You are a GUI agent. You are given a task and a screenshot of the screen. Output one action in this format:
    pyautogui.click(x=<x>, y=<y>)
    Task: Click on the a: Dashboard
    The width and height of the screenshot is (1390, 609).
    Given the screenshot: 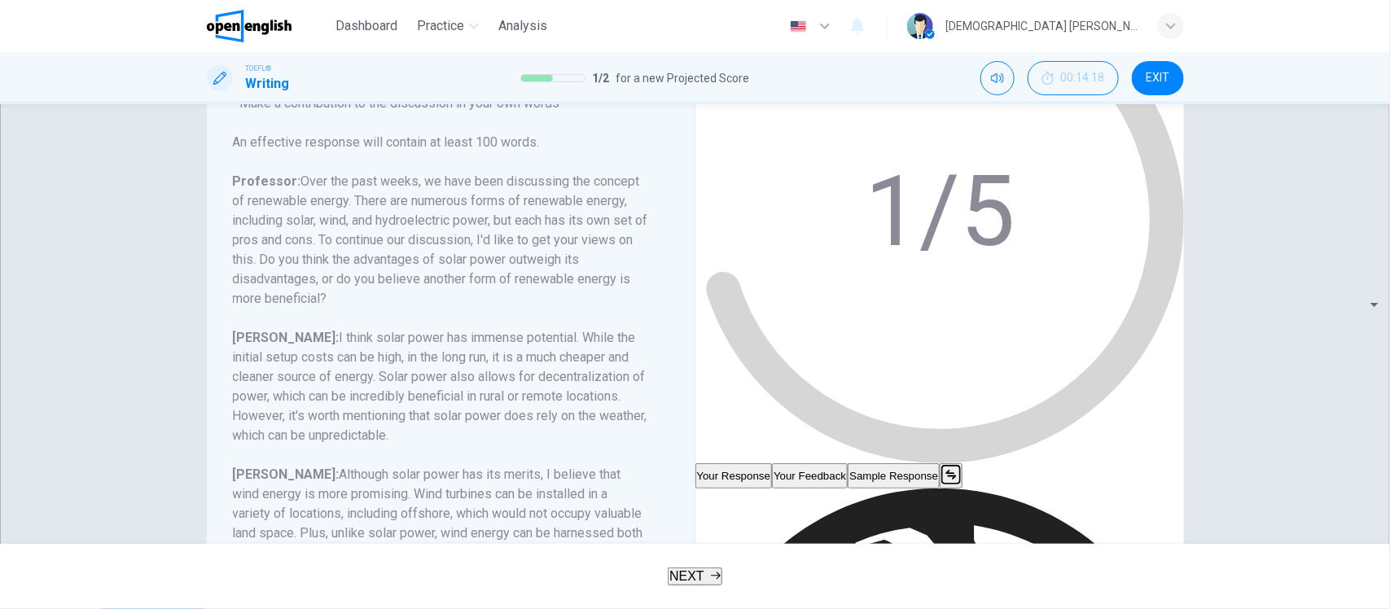 What is the action you would take?
    pyautogui.click(x=367, y=26)
    